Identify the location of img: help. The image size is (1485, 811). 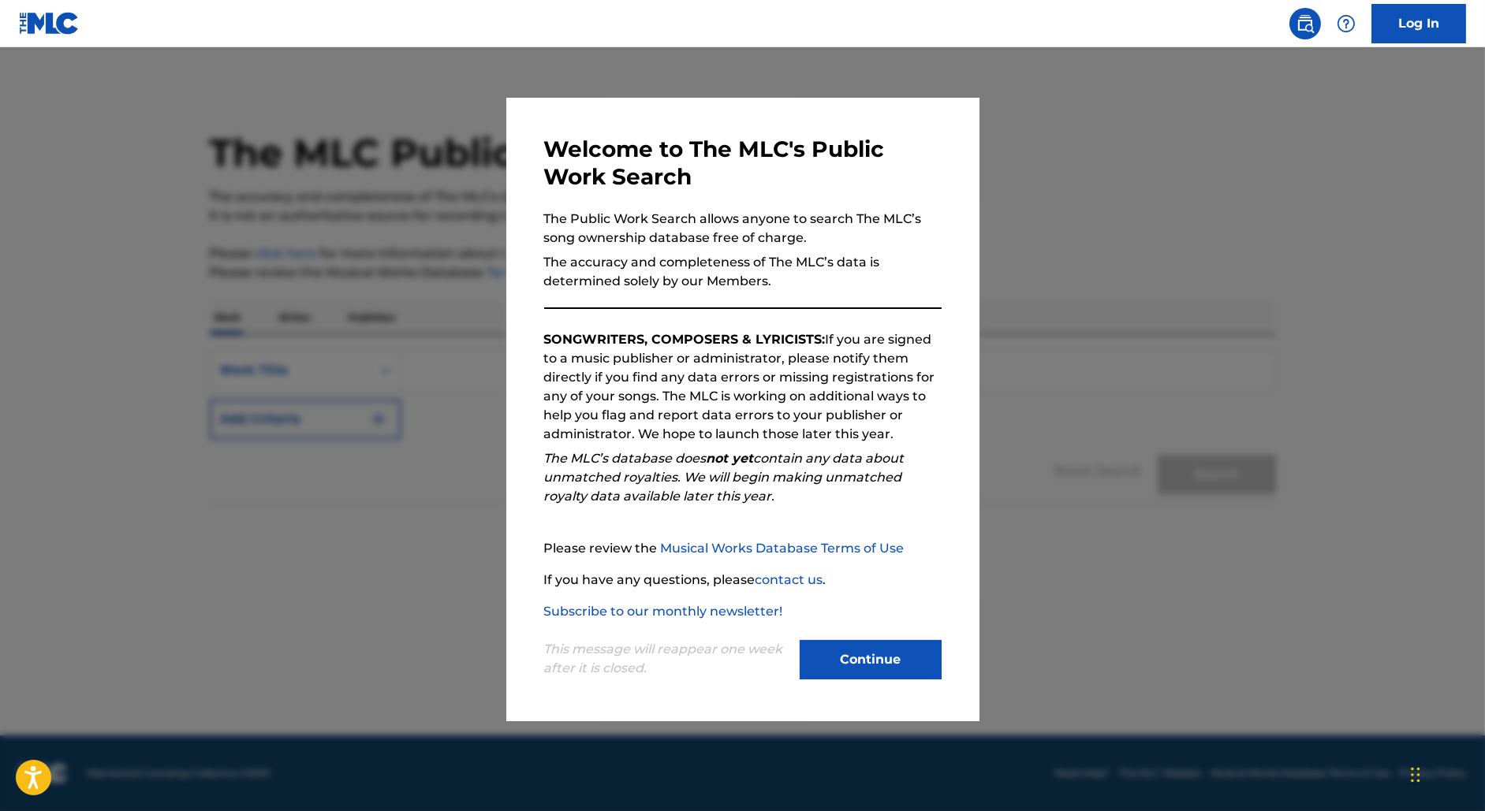
(1346, 24).